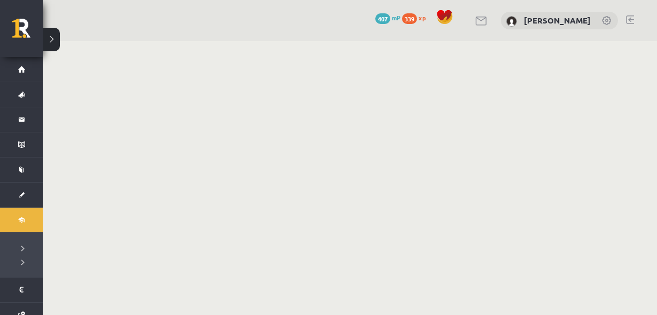  I want to click on a: 407 mP, so click(388, 18).